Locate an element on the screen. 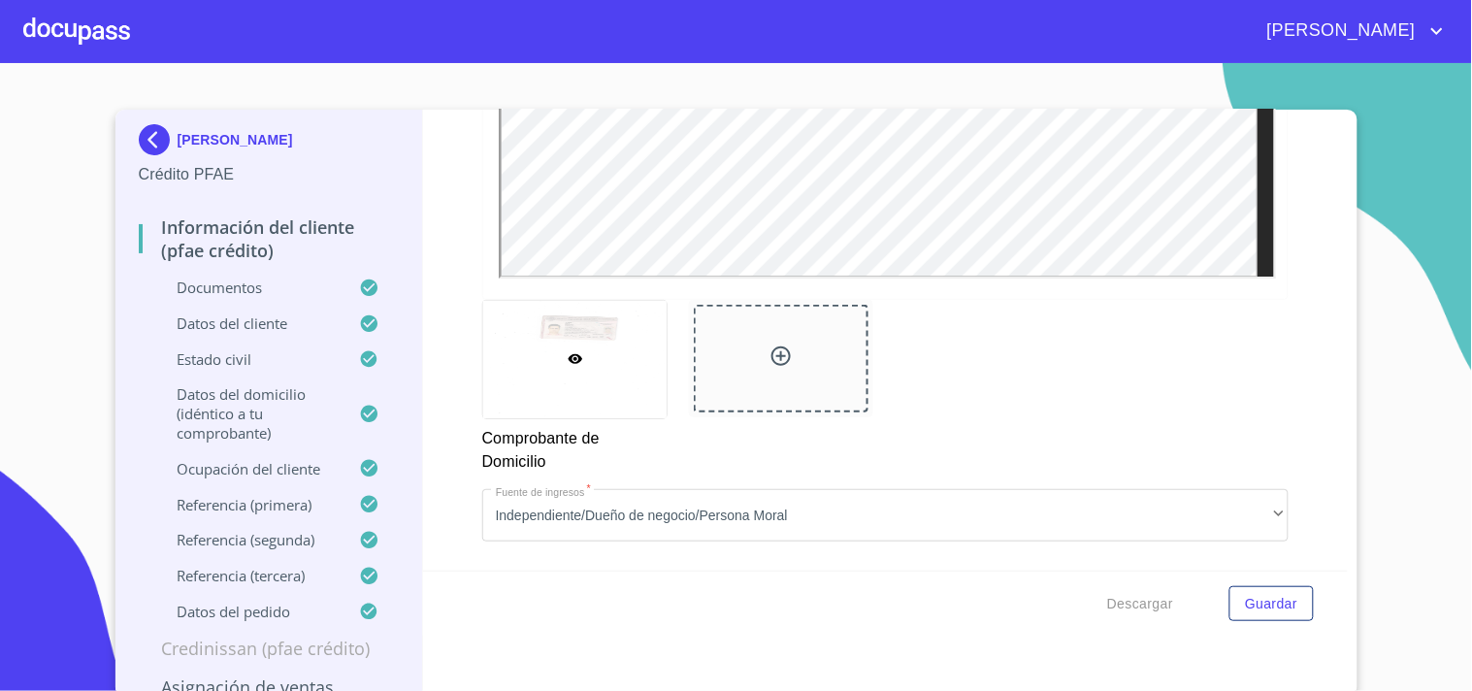 This screenshot has width=1472, height=691. p: Comprobante de Ingresos mes 1 is located at coordinates (597, 580).